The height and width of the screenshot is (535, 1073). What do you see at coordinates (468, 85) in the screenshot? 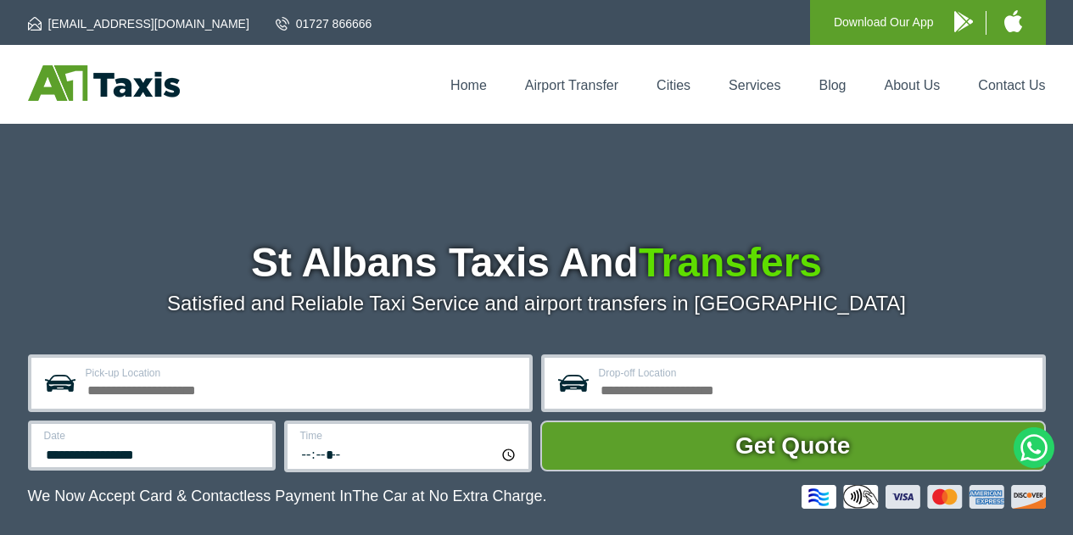
I see `a: Home` at bounding box center [468, 85].